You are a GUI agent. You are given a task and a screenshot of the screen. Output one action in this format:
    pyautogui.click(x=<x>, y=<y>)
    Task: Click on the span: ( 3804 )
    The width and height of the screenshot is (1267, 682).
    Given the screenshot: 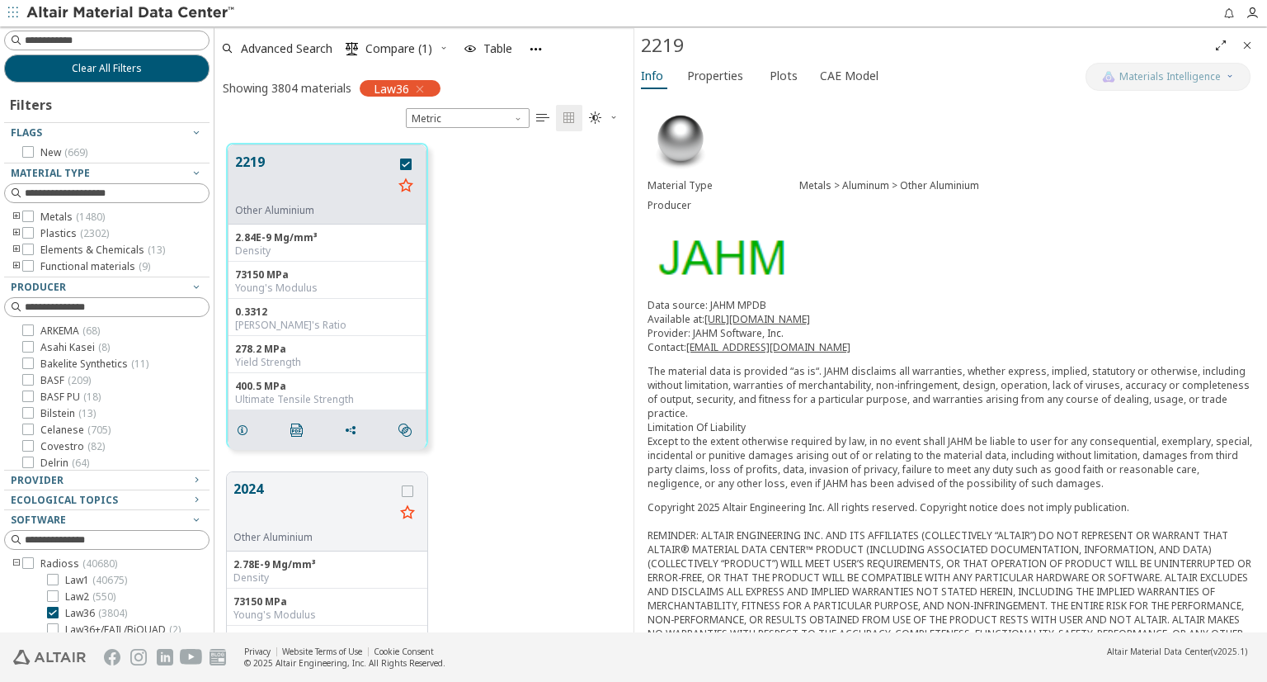 What is the action you would take?
    pyautogui.click(x=112, y=612)
    